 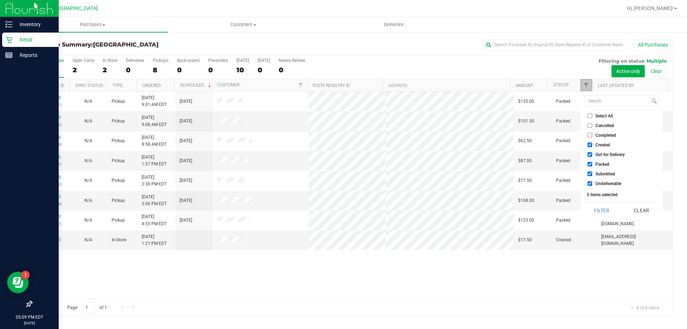 What do you see at coordinates (51, 157) in the screenshot?
I see `a: 11818425` at bounding box center [51, 157].